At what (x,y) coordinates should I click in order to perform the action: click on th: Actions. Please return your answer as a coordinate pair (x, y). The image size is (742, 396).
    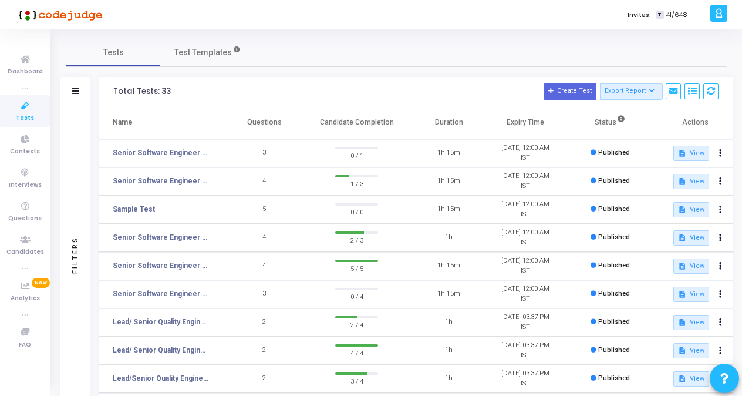
    Looking at the image, I should click on (695, 123).